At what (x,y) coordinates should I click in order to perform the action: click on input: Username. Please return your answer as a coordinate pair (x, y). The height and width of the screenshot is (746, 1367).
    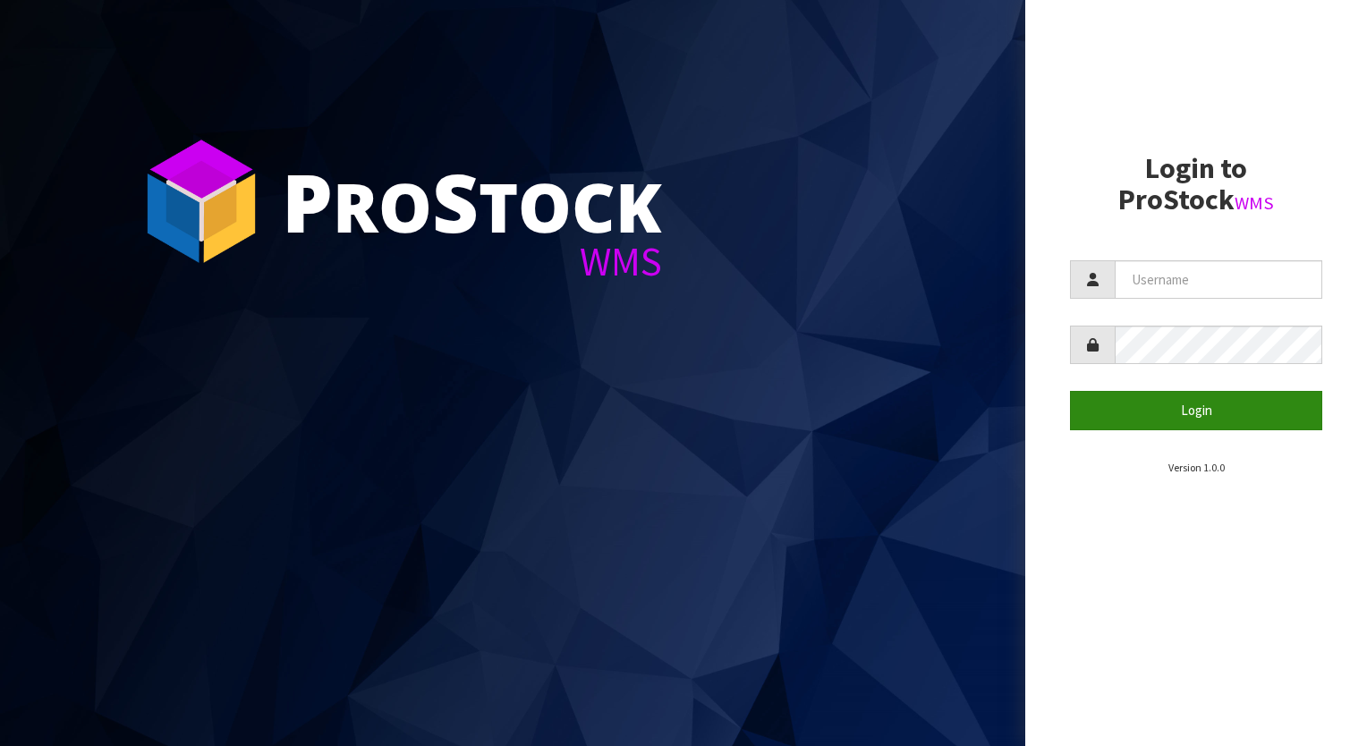
    Looking at the image, I should click on (1218, 279).